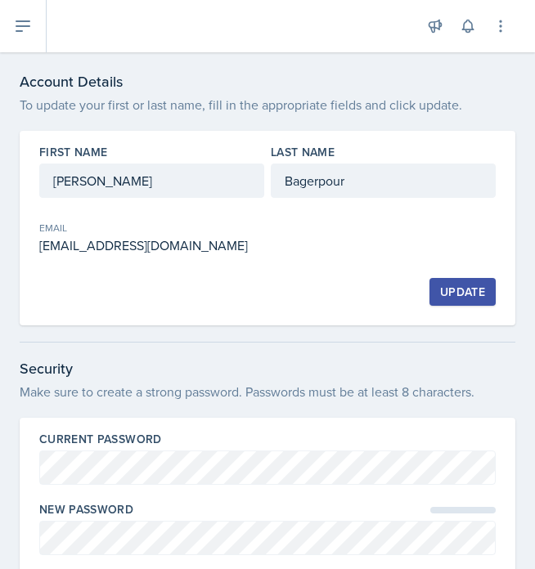  What do you see at coordinates (101, 439) in the screenshot?
I see `label: Current Password` at bounding box center [101, 439].